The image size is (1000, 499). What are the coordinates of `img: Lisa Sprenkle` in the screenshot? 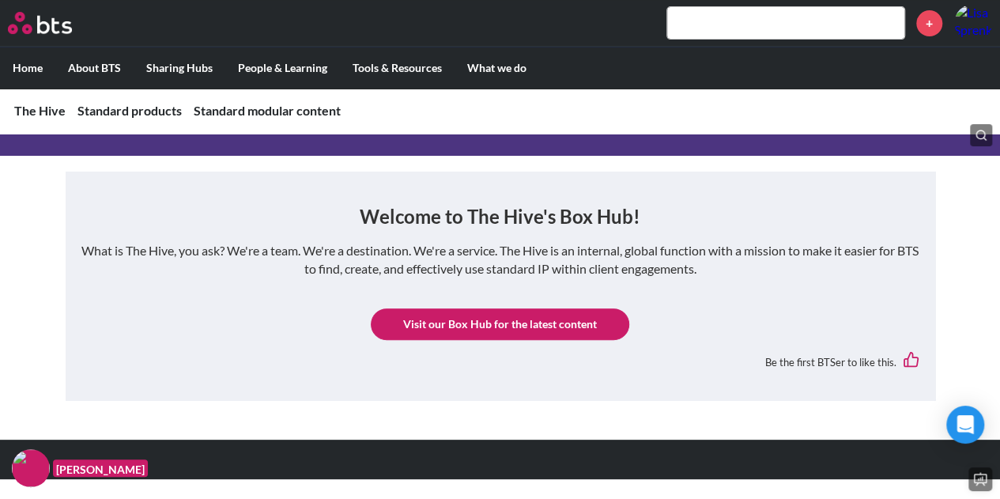 It's located at (973, 23).